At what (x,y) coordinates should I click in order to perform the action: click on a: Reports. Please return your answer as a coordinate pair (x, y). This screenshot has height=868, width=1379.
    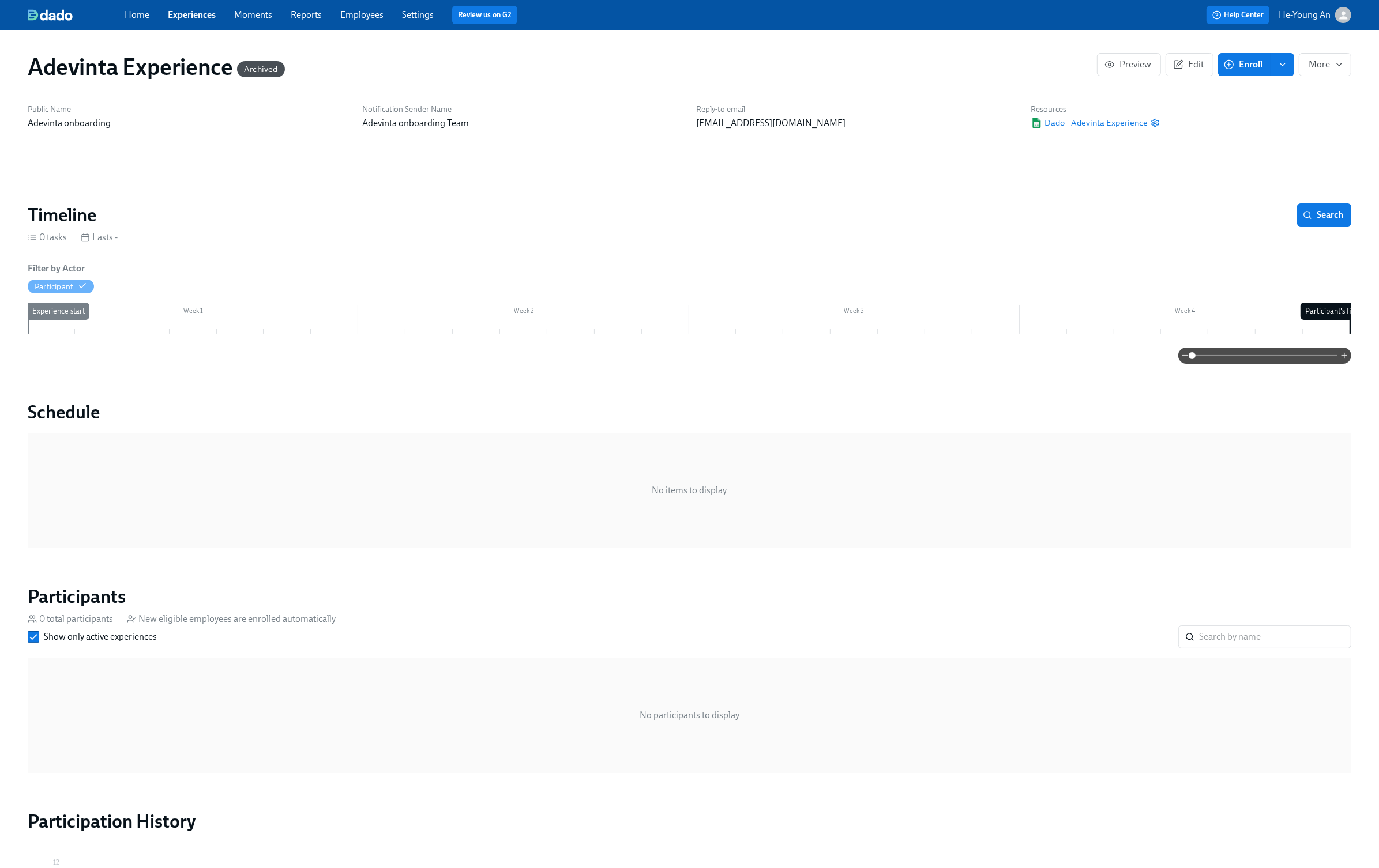
    Looking at the image, I should click on (307, 14).